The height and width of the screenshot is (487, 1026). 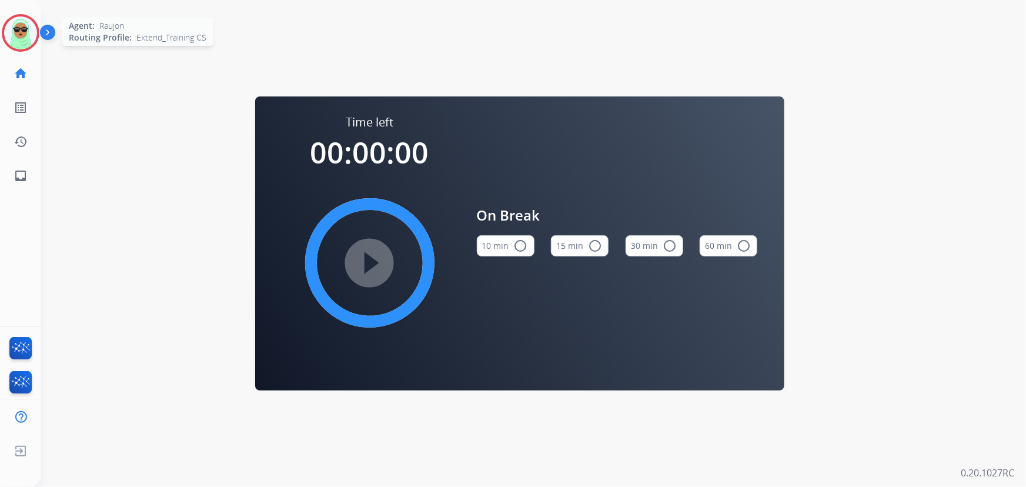 I want to click on mat-icon: inbox, so click(x=21, y=176).